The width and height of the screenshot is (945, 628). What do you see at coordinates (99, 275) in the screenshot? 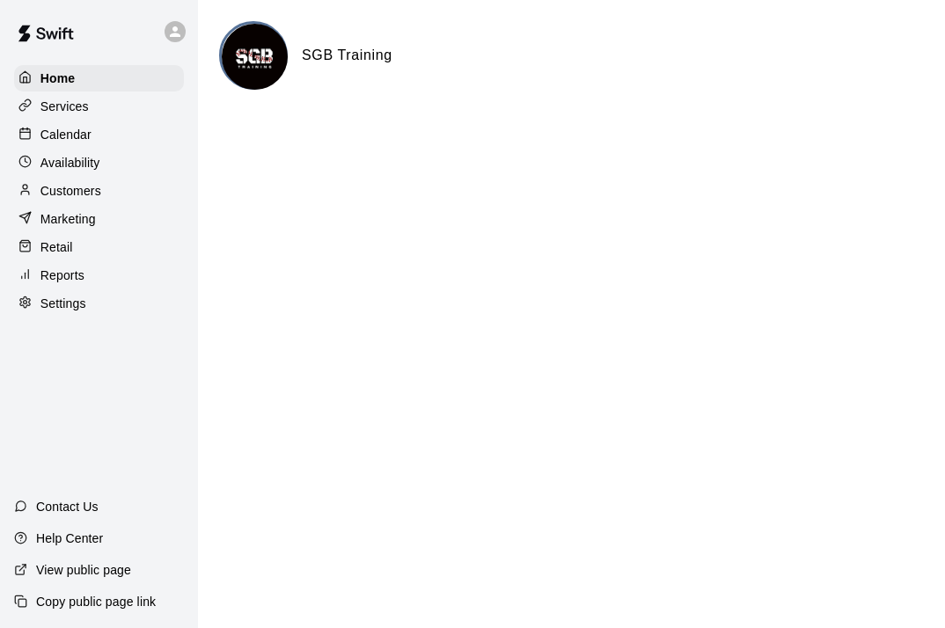
I see `div: Reports` at bounding box center [99, 275].